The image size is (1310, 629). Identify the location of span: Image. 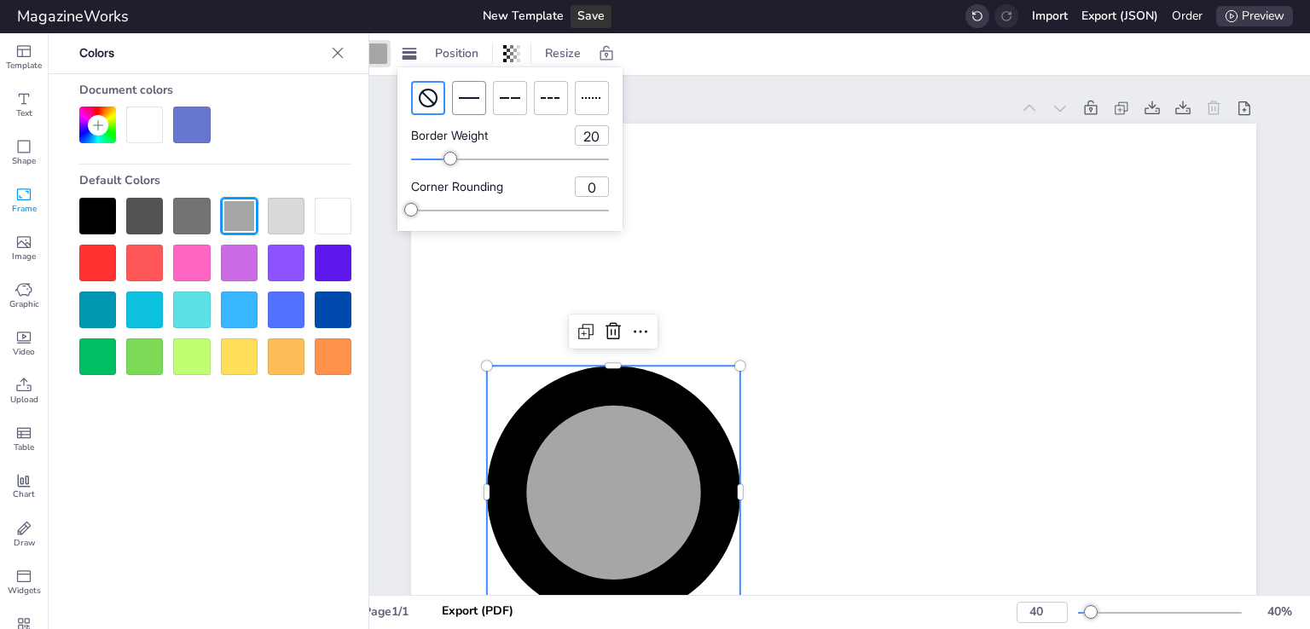
(24, 257).